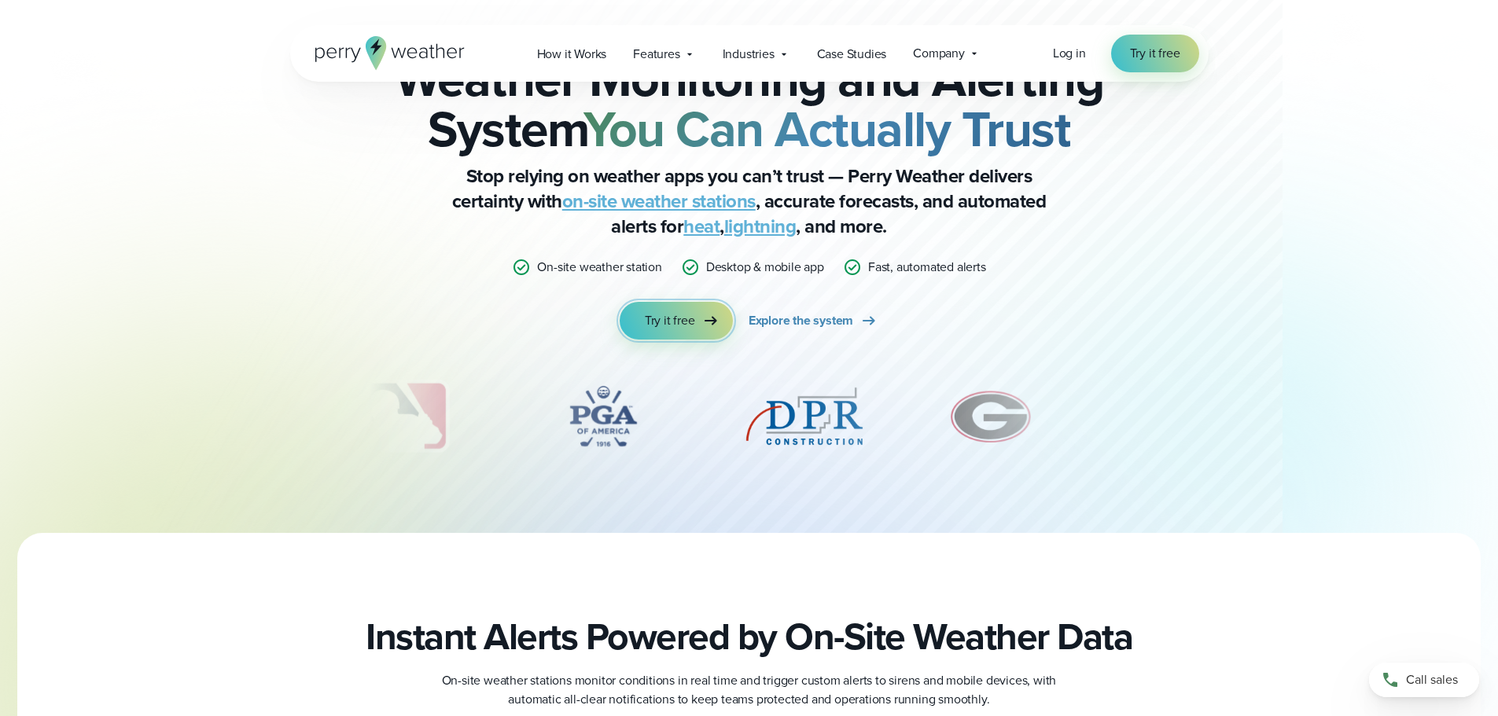 The width and height of the screenshot is (1498, 716). What do you see at coordinates (852, 53) in the screenshot?
I see `a: Case Studies` at bounding box center [852, 53].